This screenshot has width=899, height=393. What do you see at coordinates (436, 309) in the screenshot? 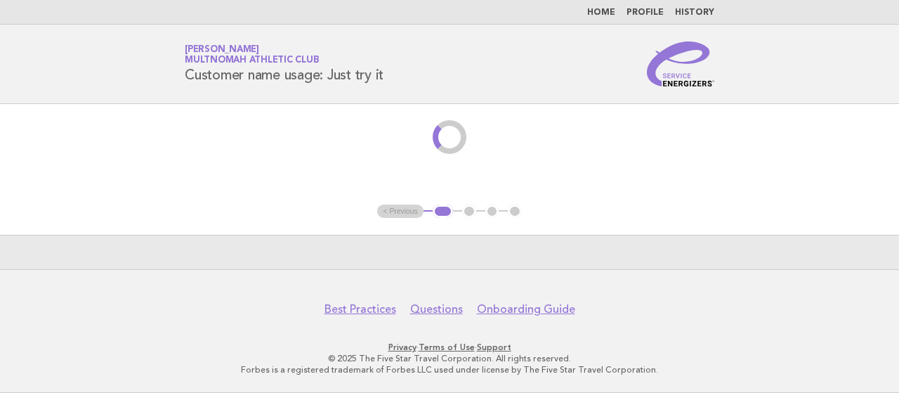
I see `a: Questions` at bounding box center [436, 309].